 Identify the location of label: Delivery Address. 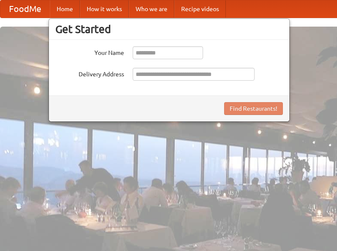
(90, 73).